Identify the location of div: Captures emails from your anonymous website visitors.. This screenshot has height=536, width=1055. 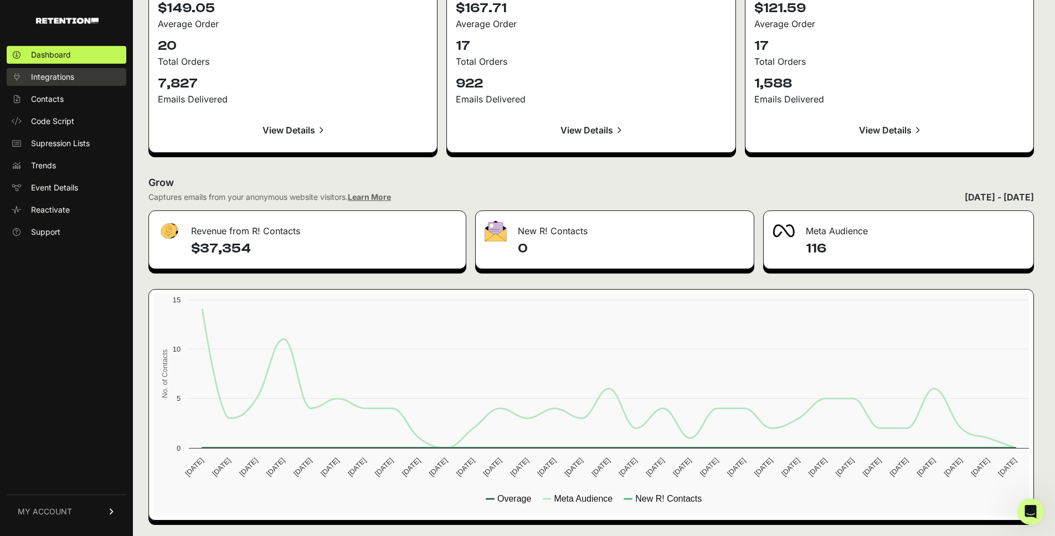
(270, 197).